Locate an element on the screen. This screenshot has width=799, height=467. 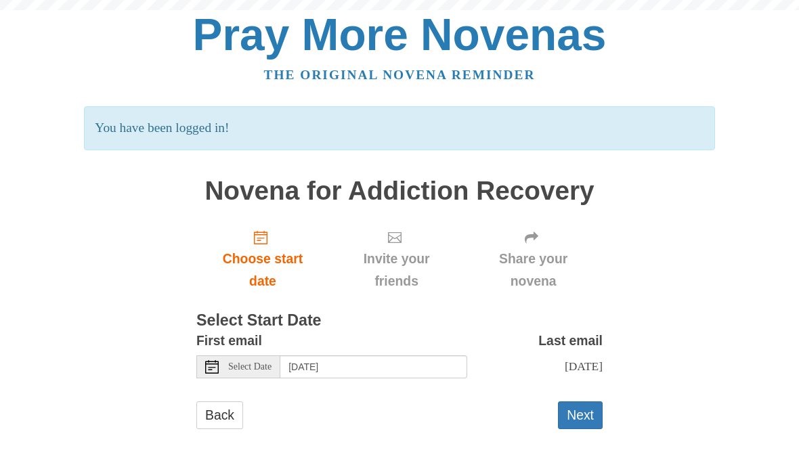
span: Select Date is located at coordinates (250, 367).